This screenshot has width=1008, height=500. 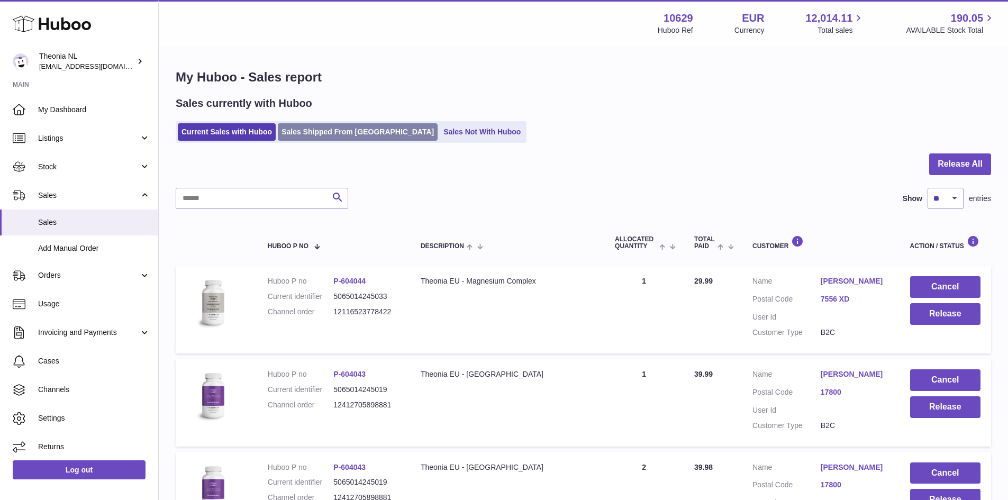 I want to click on span: Add Manual Order, so click(x=94, y=248).